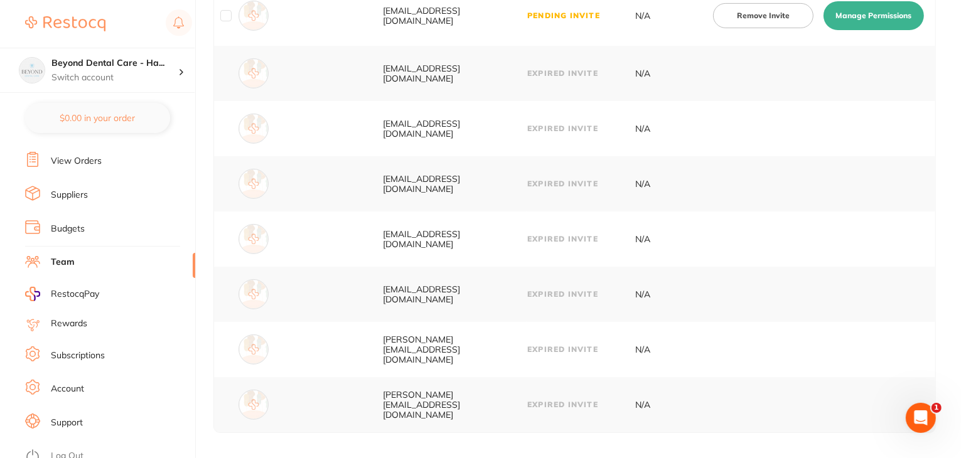 Image resolution: width=961 pixels, height=458 pixels. Describe the element at coordinates (62, 294) in the screenshot. I see `a: RestocqPay` at that location.